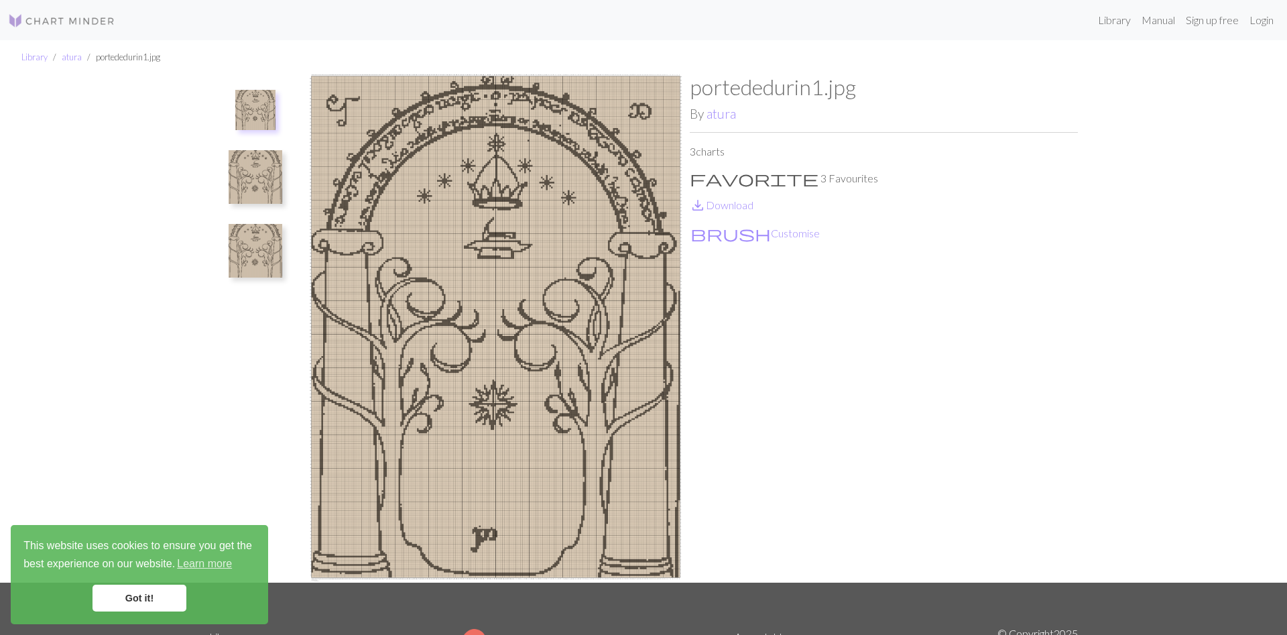  Describe the element at coordinates (754, 178) in the screenshot. I see `i: Favourite` at that location.